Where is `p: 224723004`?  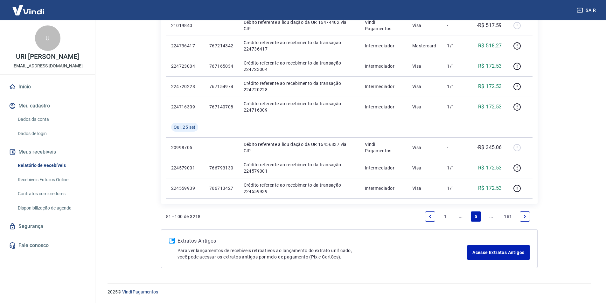
p: 224723004 is located at coordinates (185, 66).